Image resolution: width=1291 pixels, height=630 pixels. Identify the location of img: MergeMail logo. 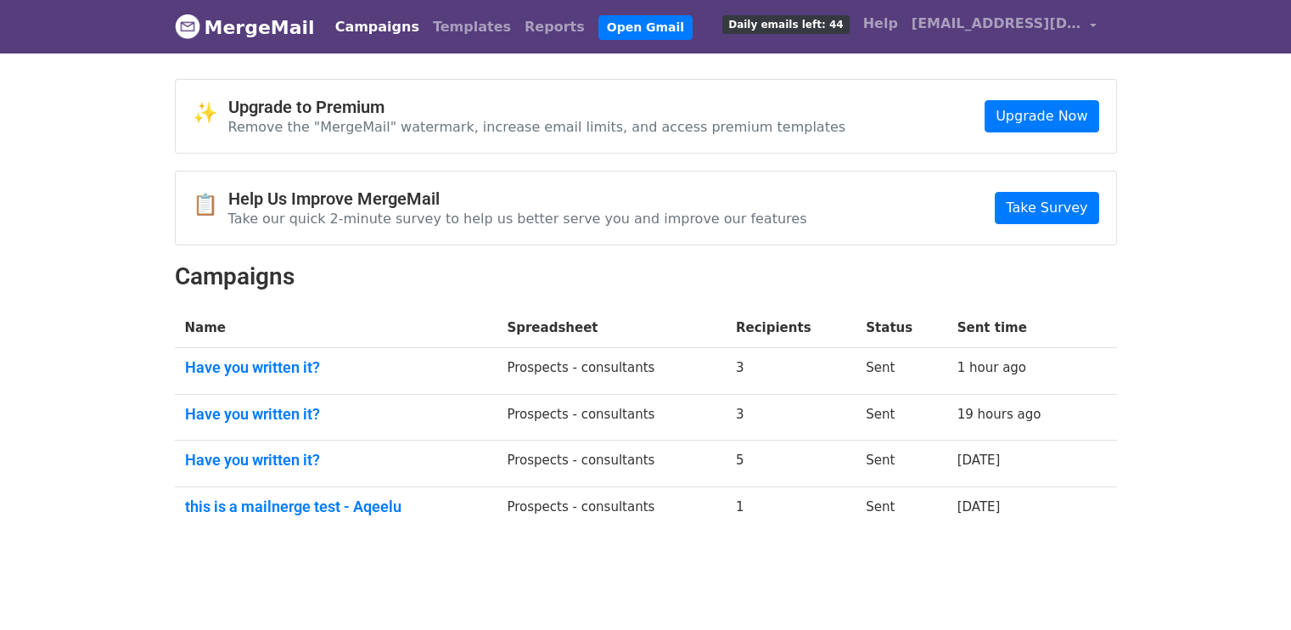
(188, 26).